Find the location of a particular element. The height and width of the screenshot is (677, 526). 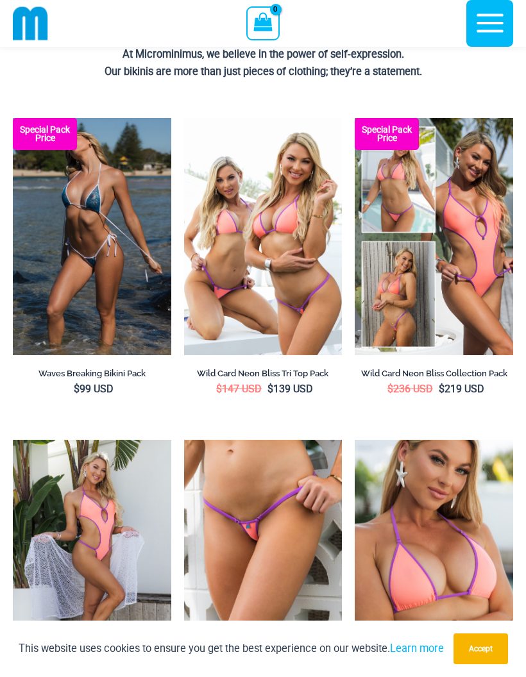

img: Collection Pack (7) is located at coordinates (434, 237).